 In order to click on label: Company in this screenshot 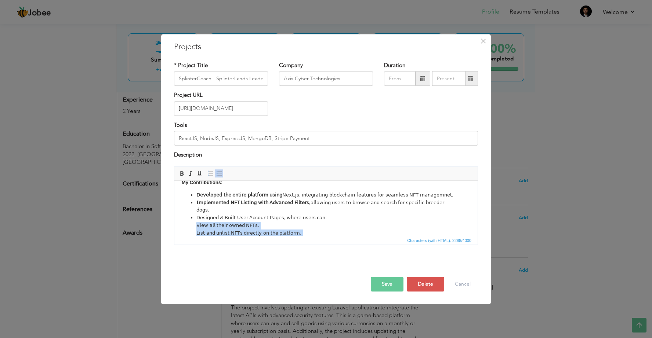, I will do `click(291, 65)`.